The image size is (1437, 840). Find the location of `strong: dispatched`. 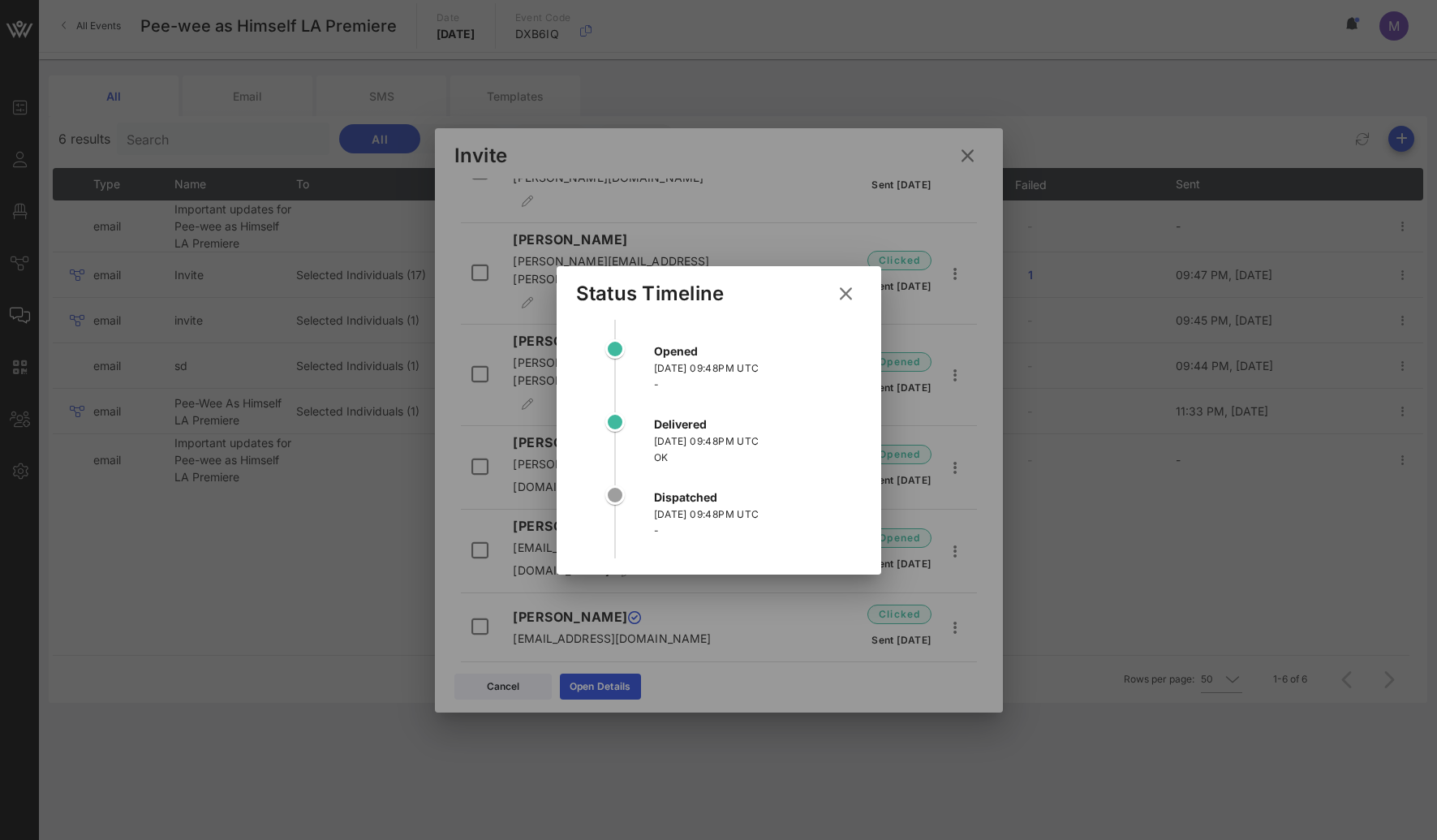

strong: dispatched is located at coordinates (686, 496).